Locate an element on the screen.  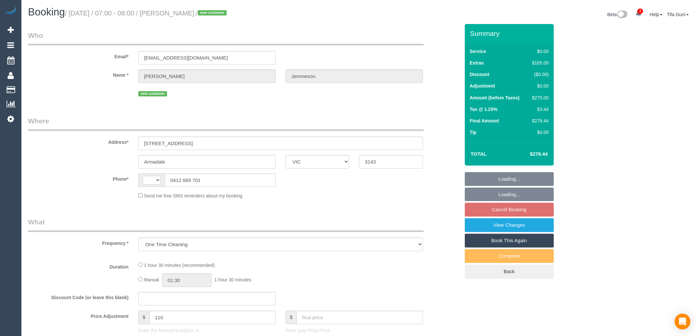
label: Email* is located at coordinates (78, 55).